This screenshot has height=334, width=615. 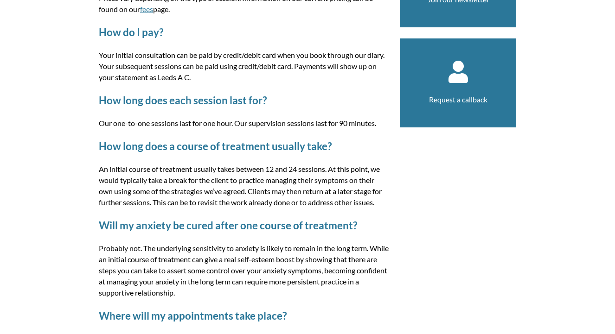 What do you see at coordinates (244, 316) in the screenshot?
I see `h2: Where will my appointments take place?` at bounding box center [244, 316].